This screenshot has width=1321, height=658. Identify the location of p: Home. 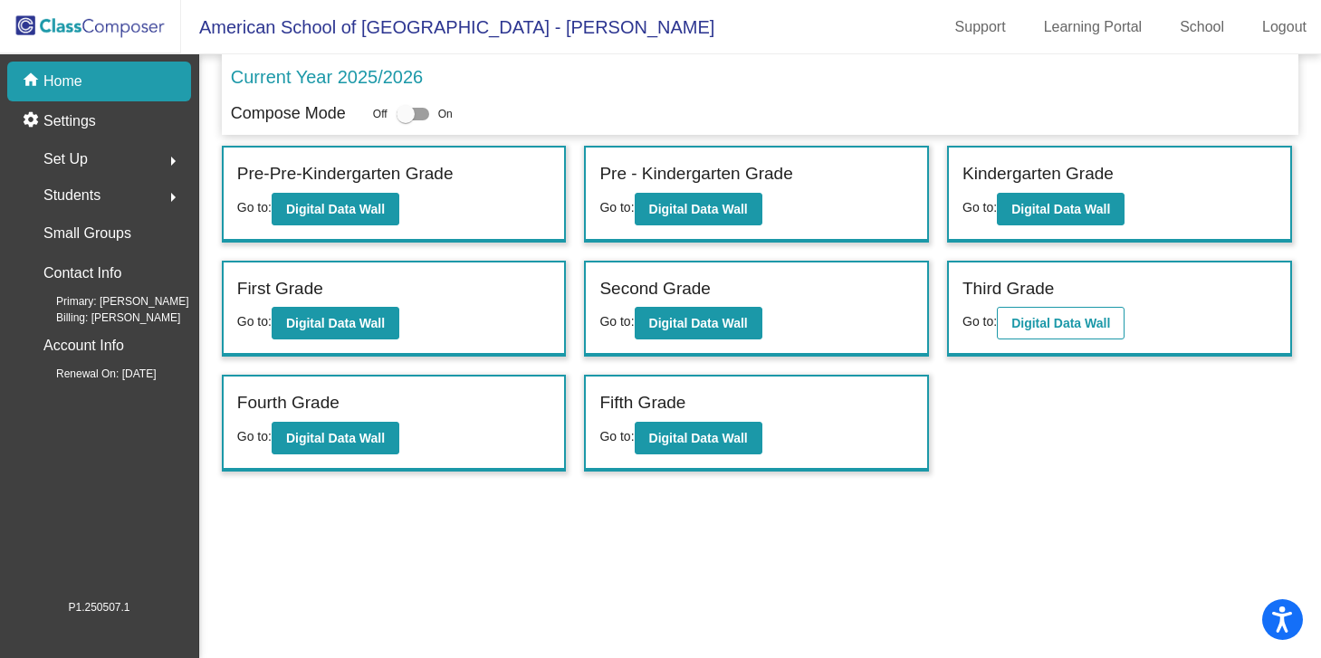
(62, 81).